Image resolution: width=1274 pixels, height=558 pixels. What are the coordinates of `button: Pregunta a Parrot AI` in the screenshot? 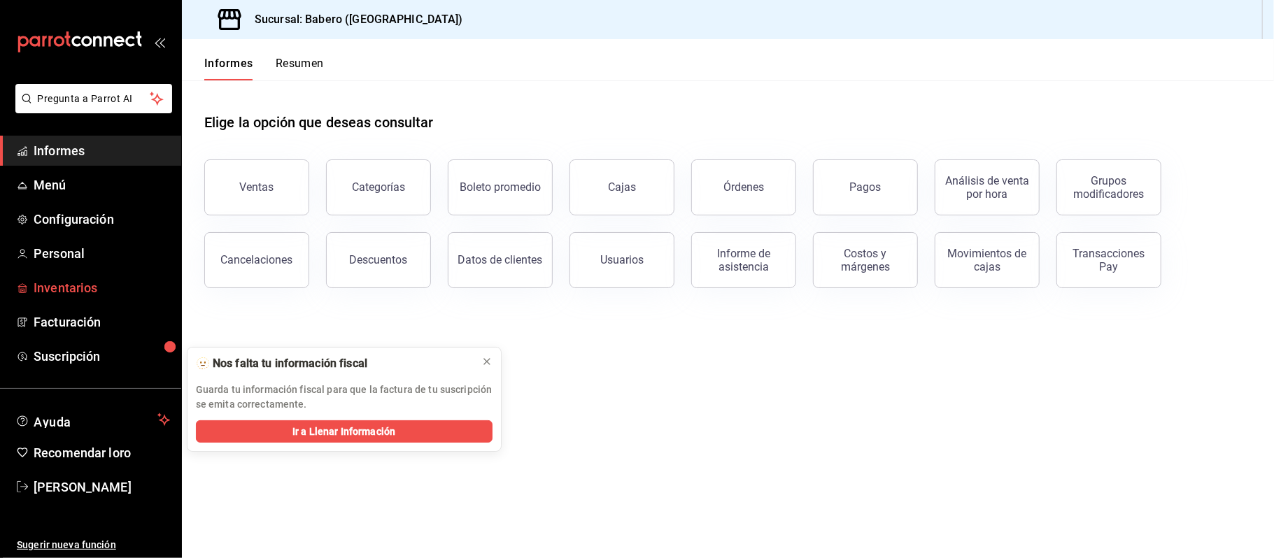 It's located at (94, 99).